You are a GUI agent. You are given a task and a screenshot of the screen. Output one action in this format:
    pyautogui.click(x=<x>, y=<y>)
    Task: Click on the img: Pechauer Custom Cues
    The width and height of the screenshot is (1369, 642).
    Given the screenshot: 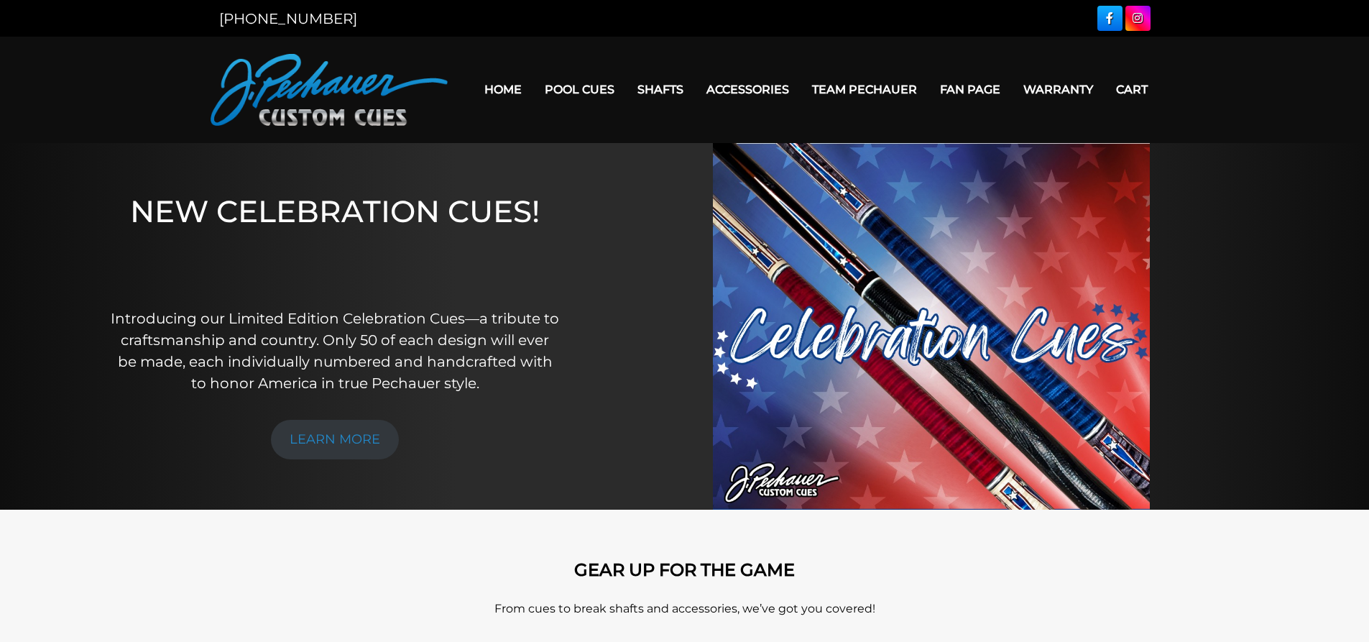 What is the action you would take?
    pyautogui.click(x=329, y=90)
    